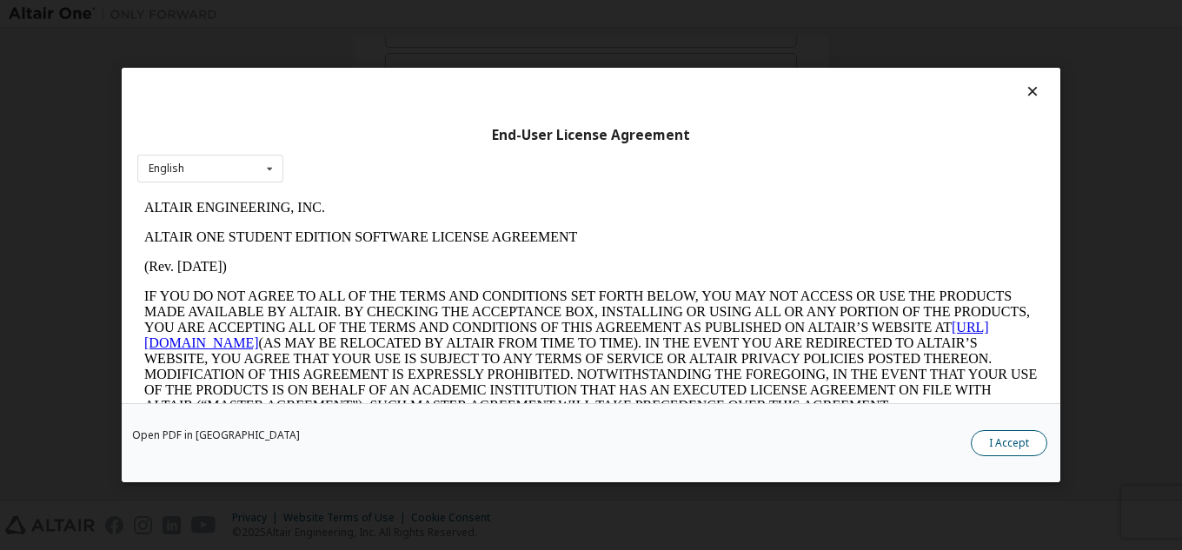 Image resolution: width=1182 pixels, height=550 pixels. I want to click on p: ALTAIR ENGINEERING, INC., so click(454, 15).